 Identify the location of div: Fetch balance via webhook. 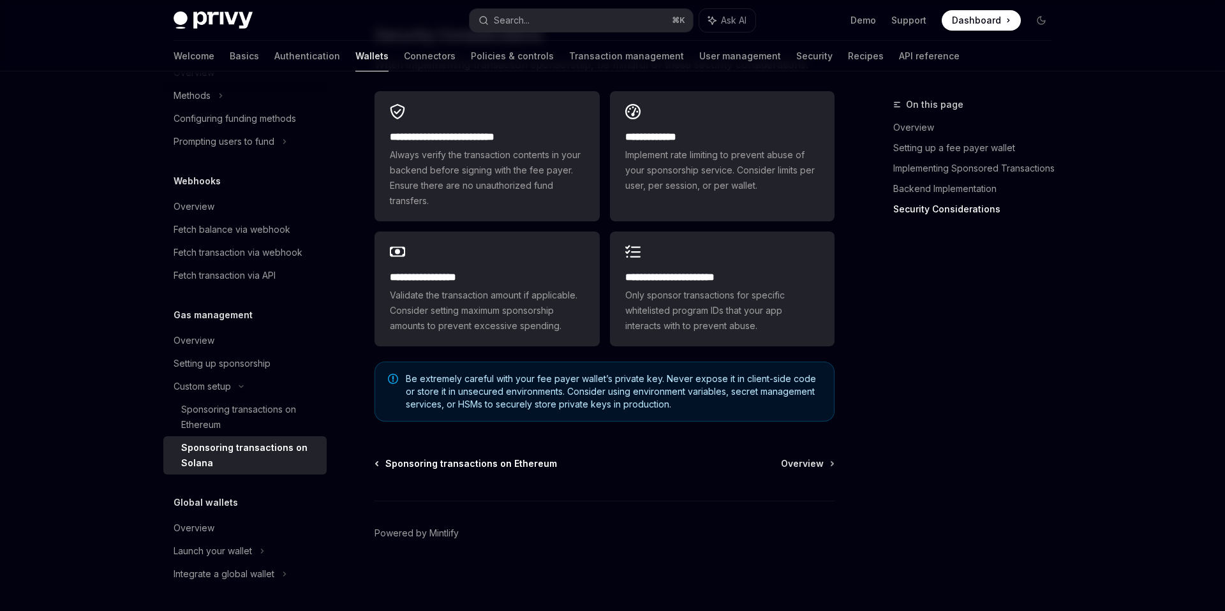
(232, 230).